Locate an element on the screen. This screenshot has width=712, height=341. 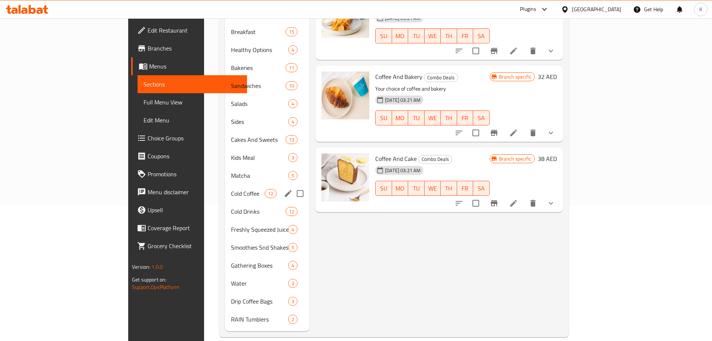
span: Branches is located at coordinates (194, 48).